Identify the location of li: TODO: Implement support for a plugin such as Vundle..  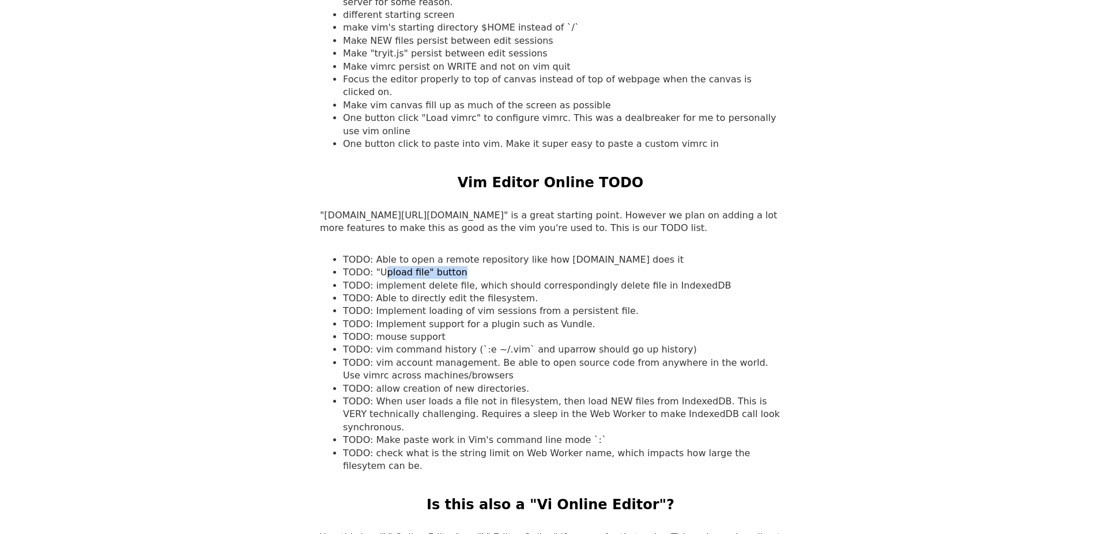
(562, 324).